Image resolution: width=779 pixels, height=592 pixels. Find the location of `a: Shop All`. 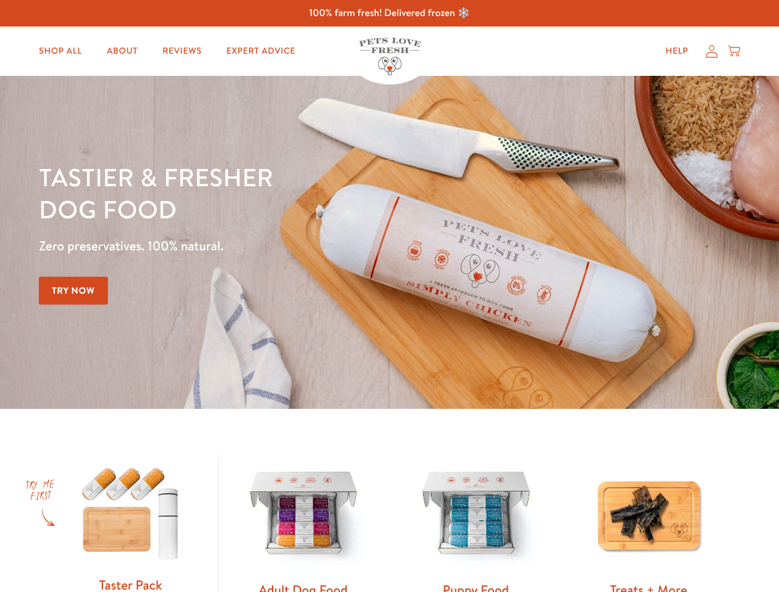

a: Shop All is located at coordinates (60, 51).